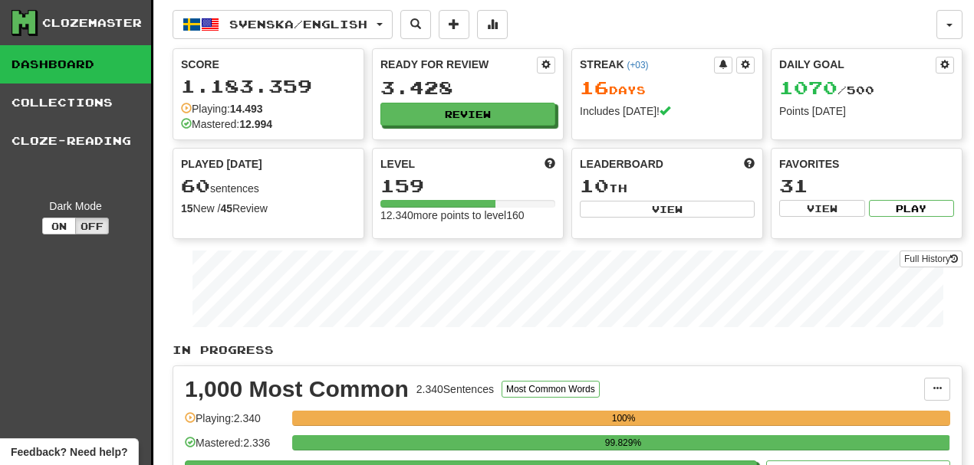  I want to click on div: Dark Mode, so click(75, 206).